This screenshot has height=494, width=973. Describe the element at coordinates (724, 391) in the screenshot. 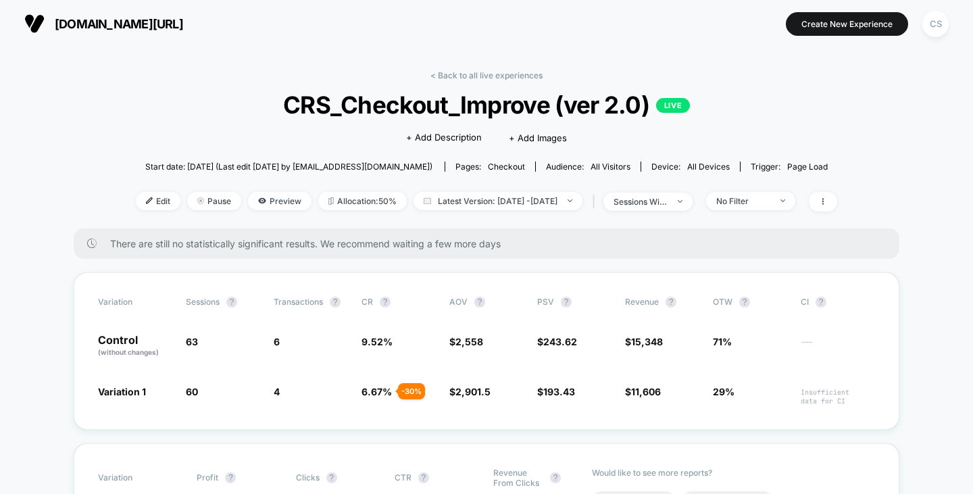

I see `span: 29%` at that location.